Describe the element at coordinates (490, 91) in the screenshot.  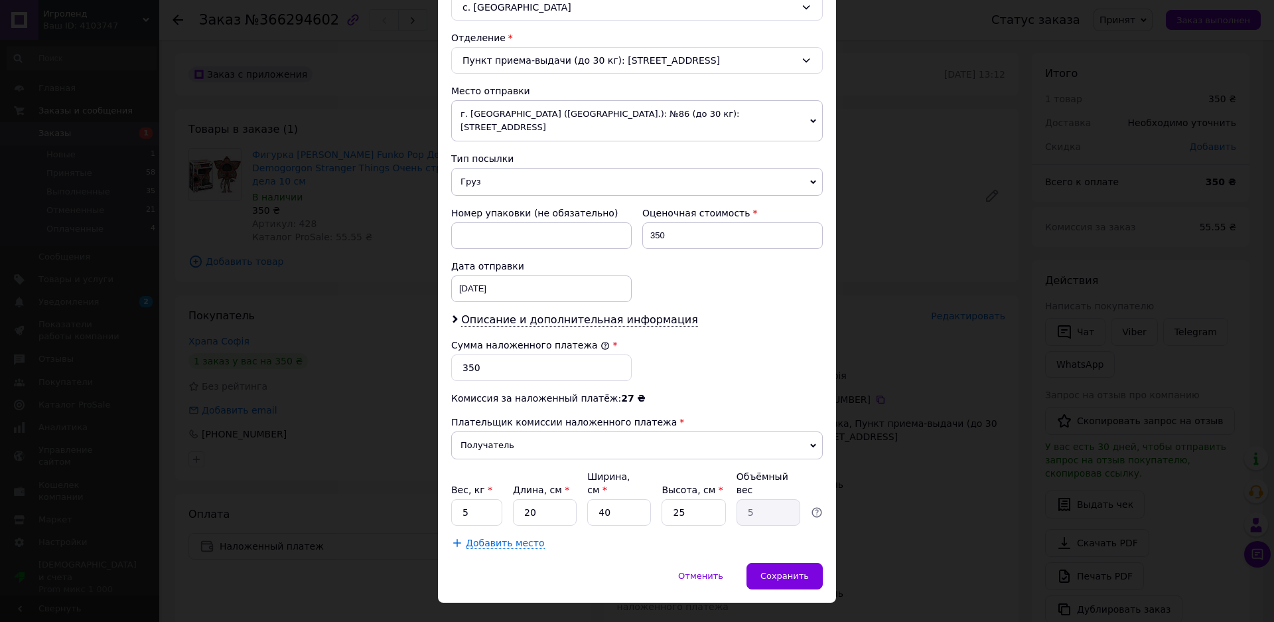
I see `span: Место отправки` at that location.